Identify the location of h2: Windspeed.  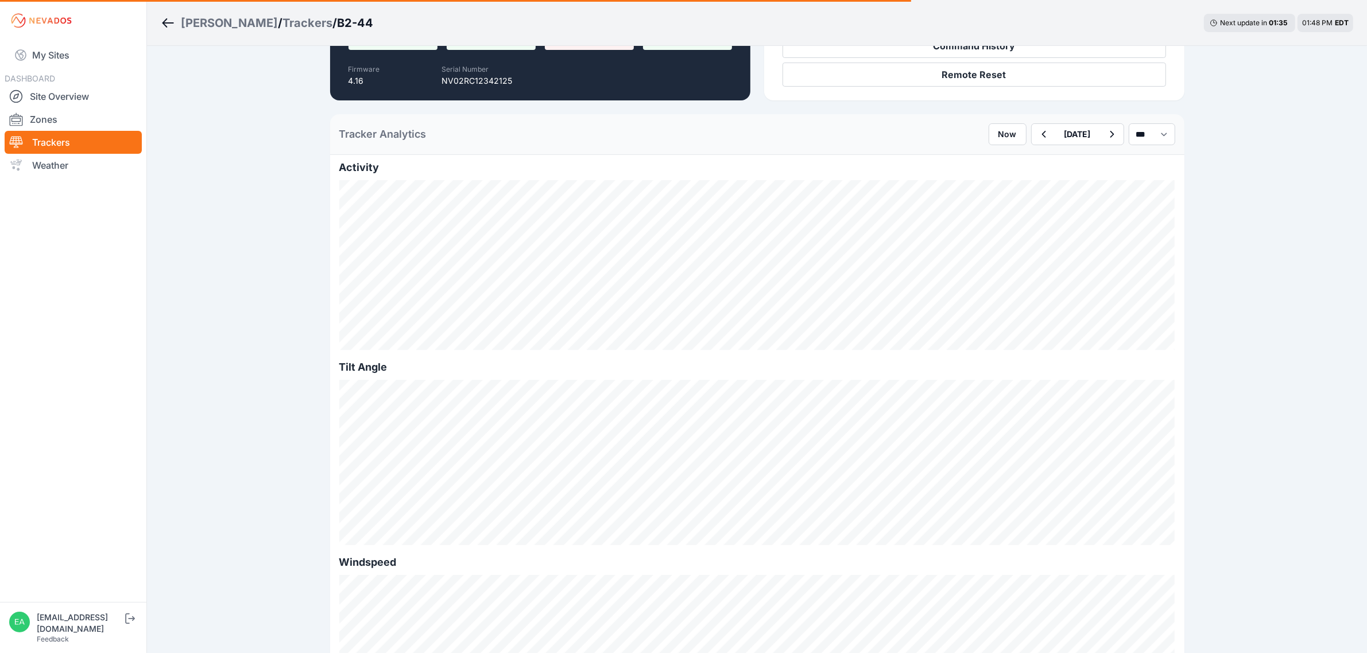
(757, 563).